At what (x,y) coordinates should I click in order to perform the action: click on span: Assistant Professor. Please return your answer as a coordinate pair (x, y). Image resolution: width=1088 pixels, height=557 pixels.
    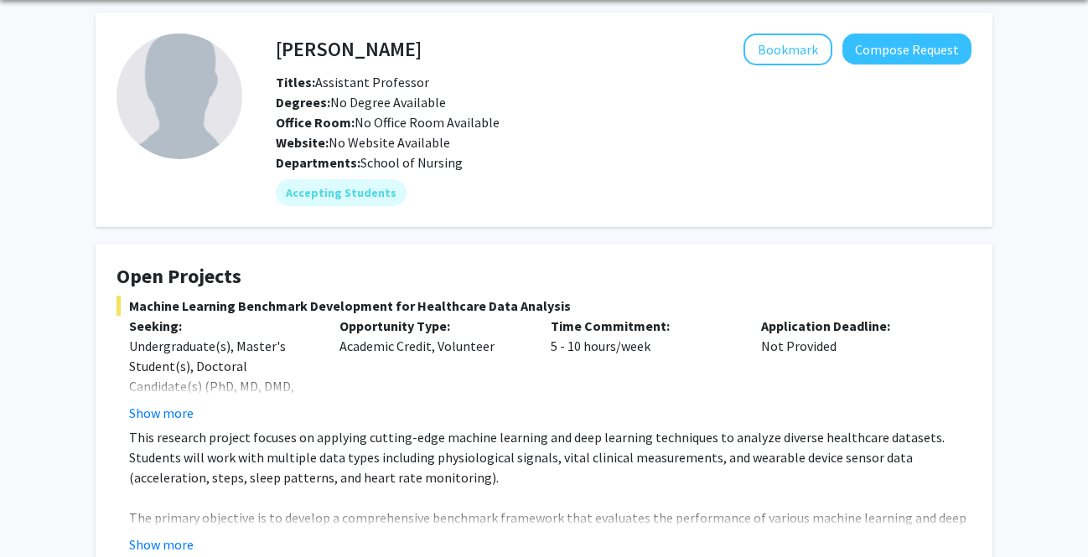
    Looking at the image, I should click on (352, 82).